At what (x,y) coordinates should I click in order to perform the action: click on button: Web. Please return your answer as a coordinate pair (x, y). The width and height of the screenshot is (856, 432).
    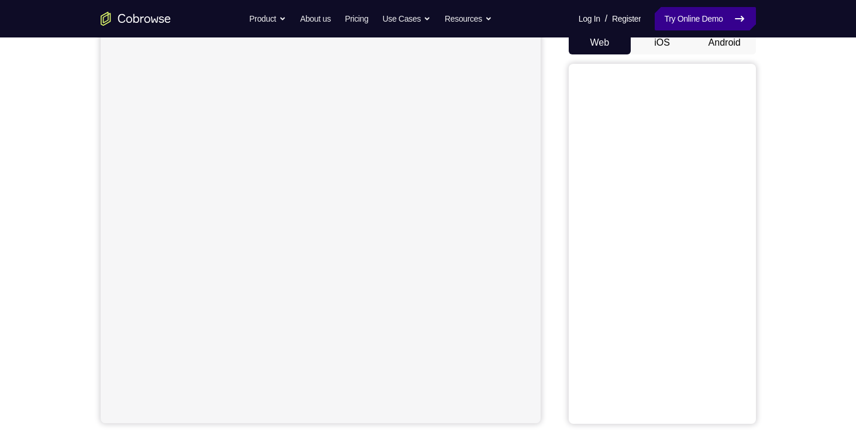
    Looking at the image, I should click on (600, 43).